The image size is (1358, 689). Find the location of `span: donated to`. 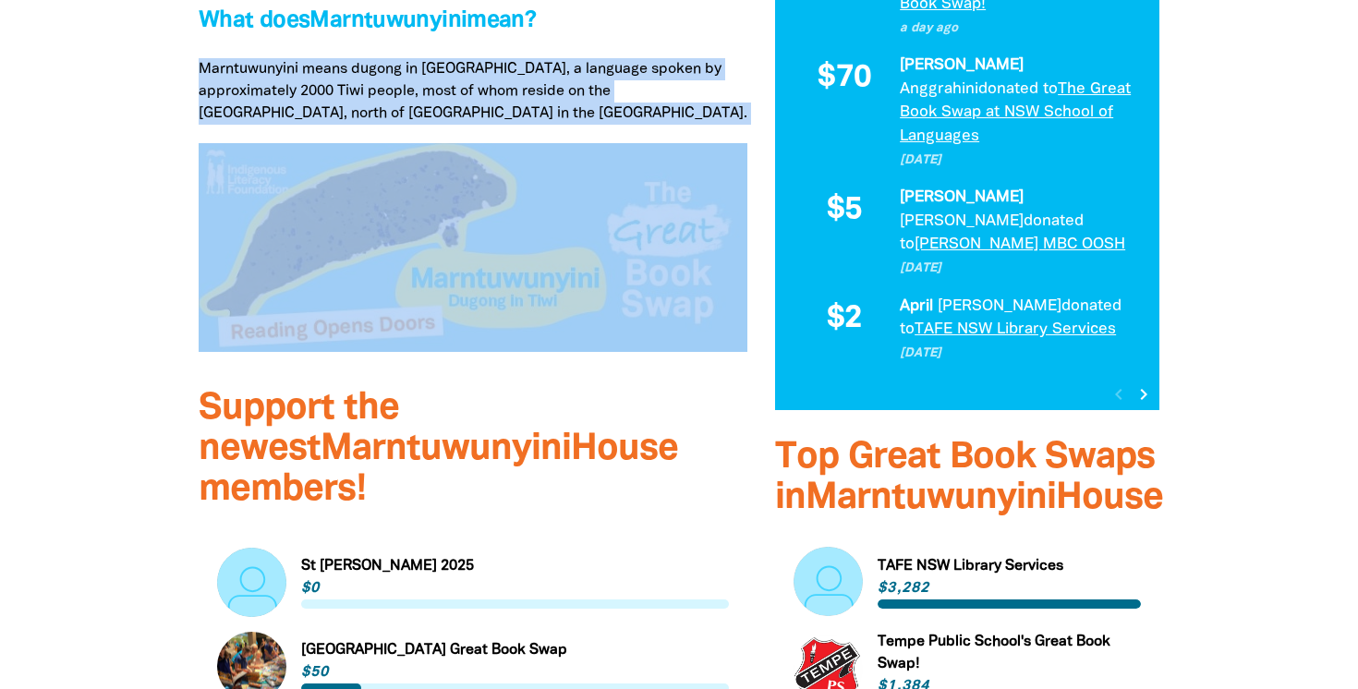

span: donated to is located at coordinates (1018, 89).